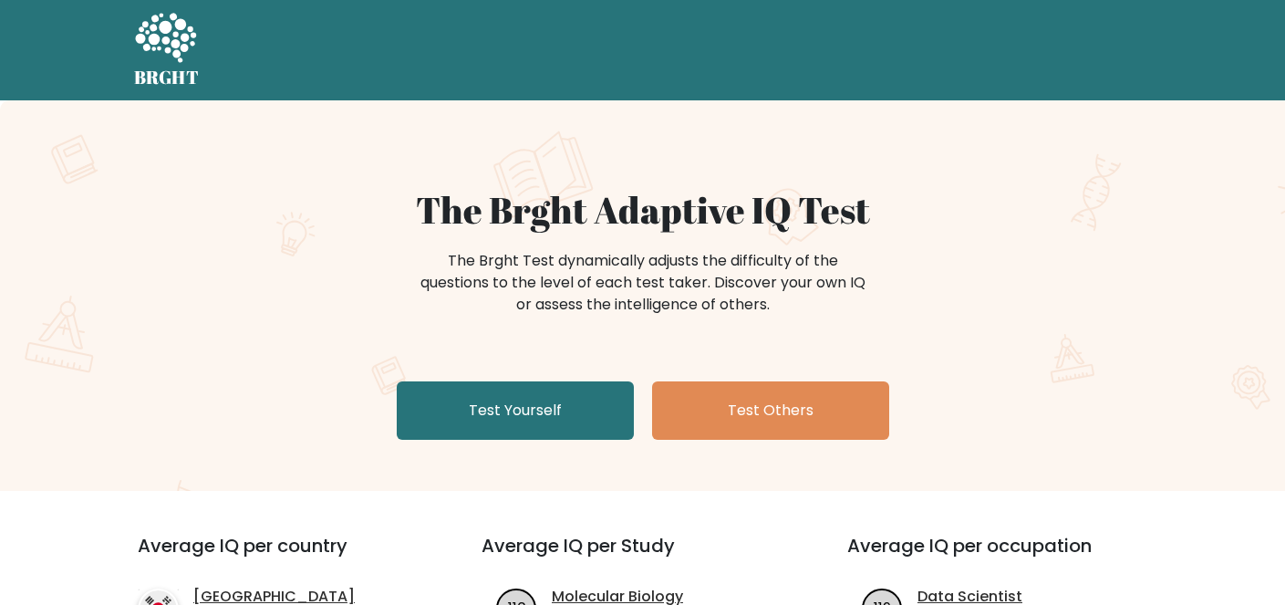 This screenshot has height=605, width=1285. Describe the element at coordinates (167, 50) in the screenshot. I see `a: BRGHT` at that location.